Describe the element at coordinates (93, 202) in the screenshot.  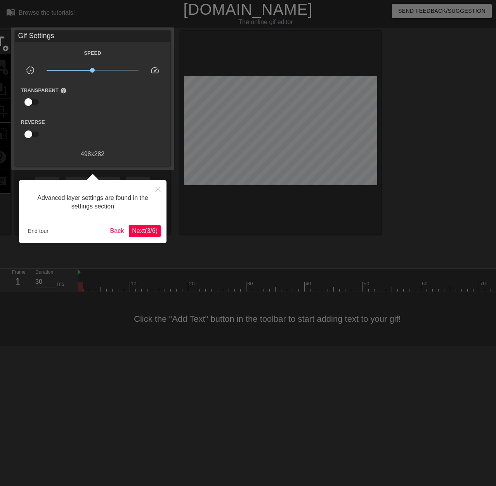
I see `div: Advanced layer settings are found in the settings section` at that location.